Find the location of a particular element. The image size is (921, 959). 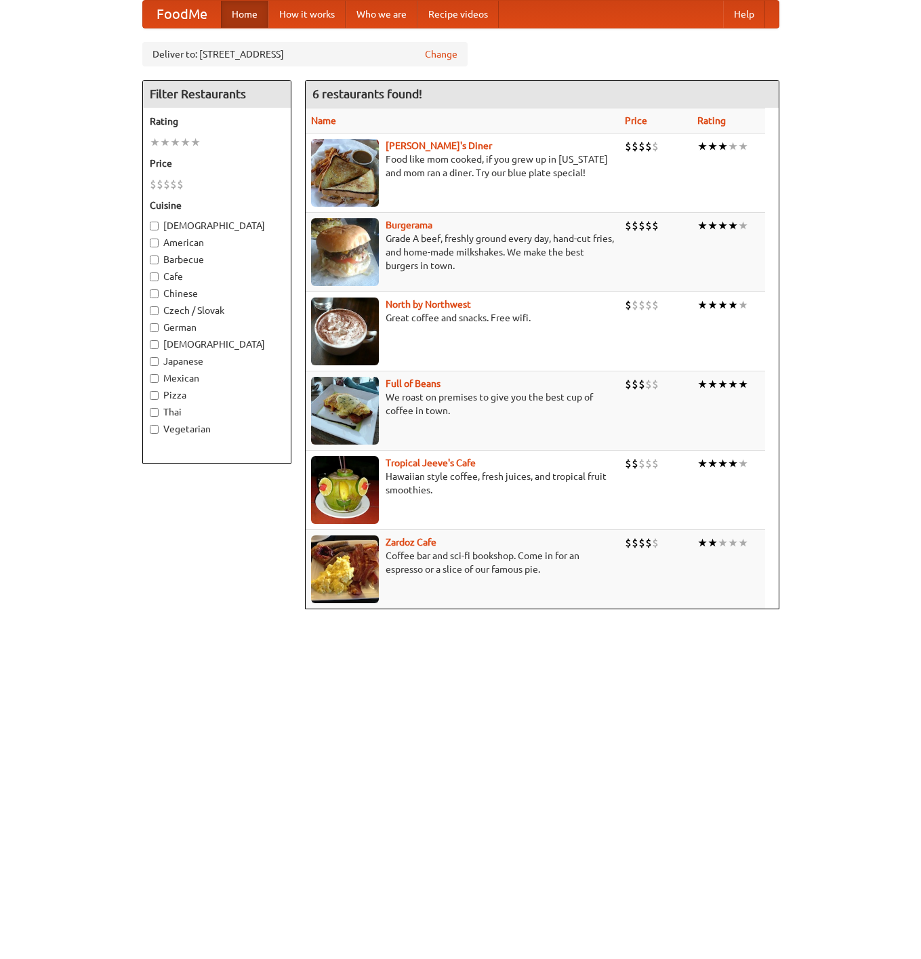

label: Barbecue is located at coordinates (217, 260).